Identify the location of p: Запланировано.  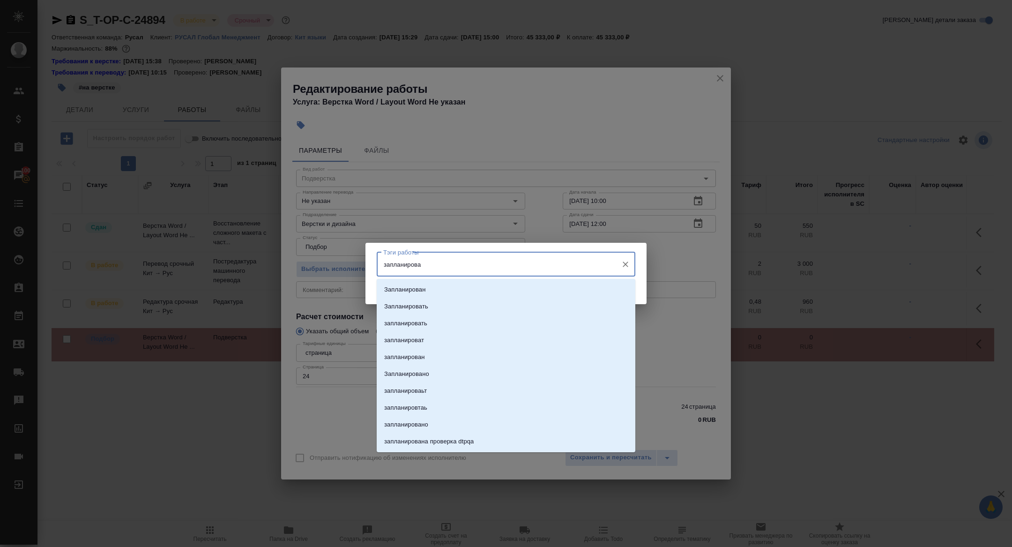
(407, 374).